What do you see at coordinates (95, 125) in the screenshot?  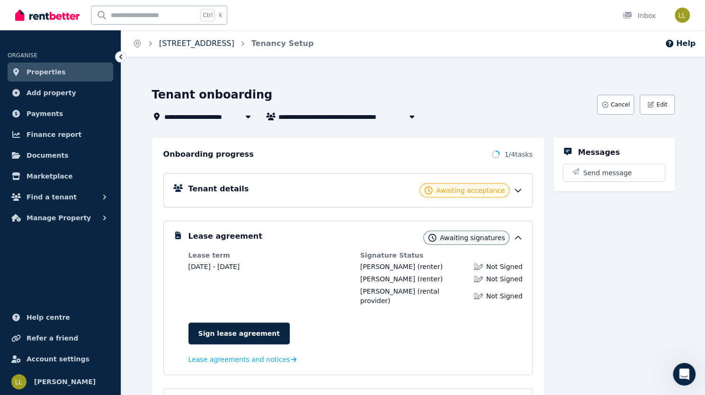 I see `div: Recent message` at bounding box center [95, 125].